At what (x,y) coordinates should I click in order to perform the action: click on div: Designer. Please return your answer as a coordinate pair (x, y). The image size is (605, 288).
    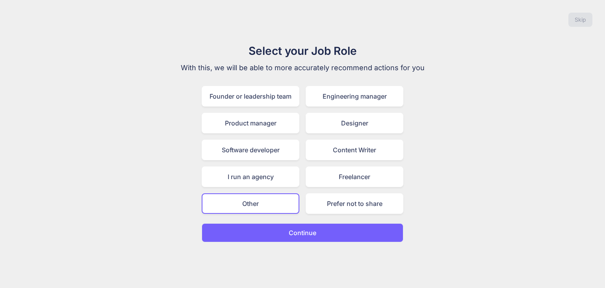
    Looking at the image, I should click on (355, 123).